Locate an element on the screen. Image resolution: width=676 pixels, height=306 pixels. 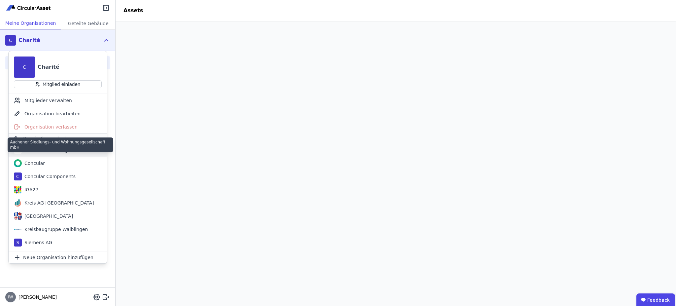
div: Organisation bearbeiten is located at coordinates (58, 114).